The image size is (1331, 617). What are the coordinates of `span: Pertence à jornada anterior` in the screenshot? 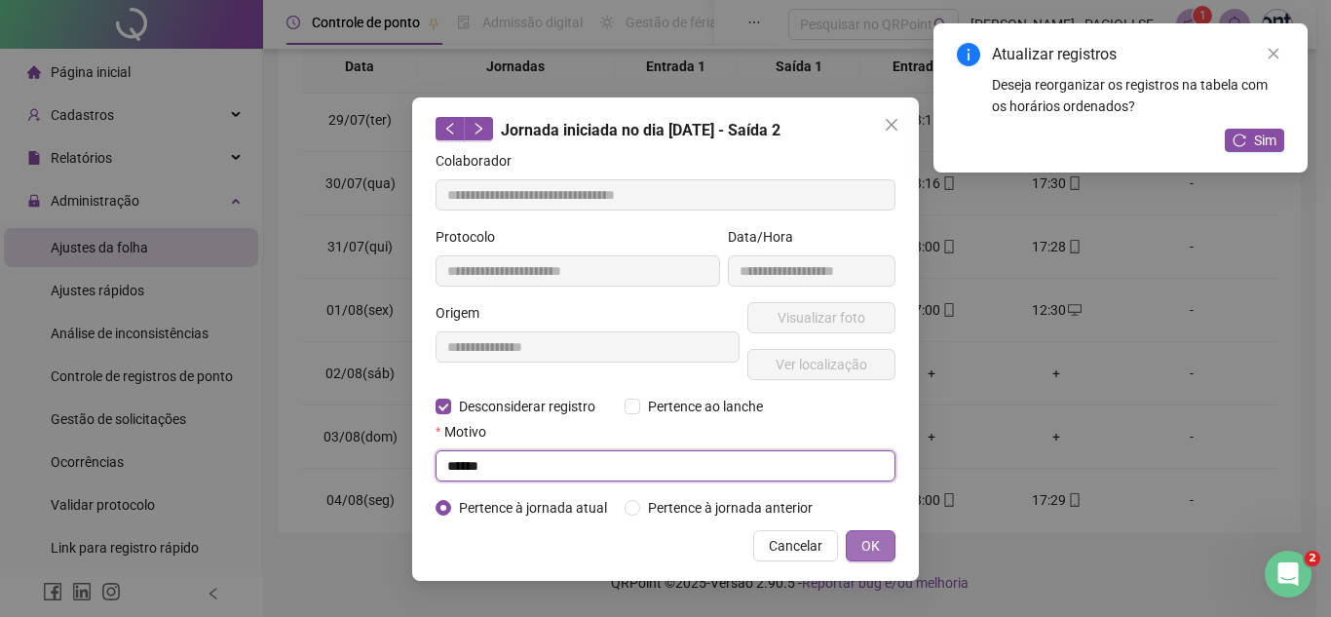 It's located at (730, 508).